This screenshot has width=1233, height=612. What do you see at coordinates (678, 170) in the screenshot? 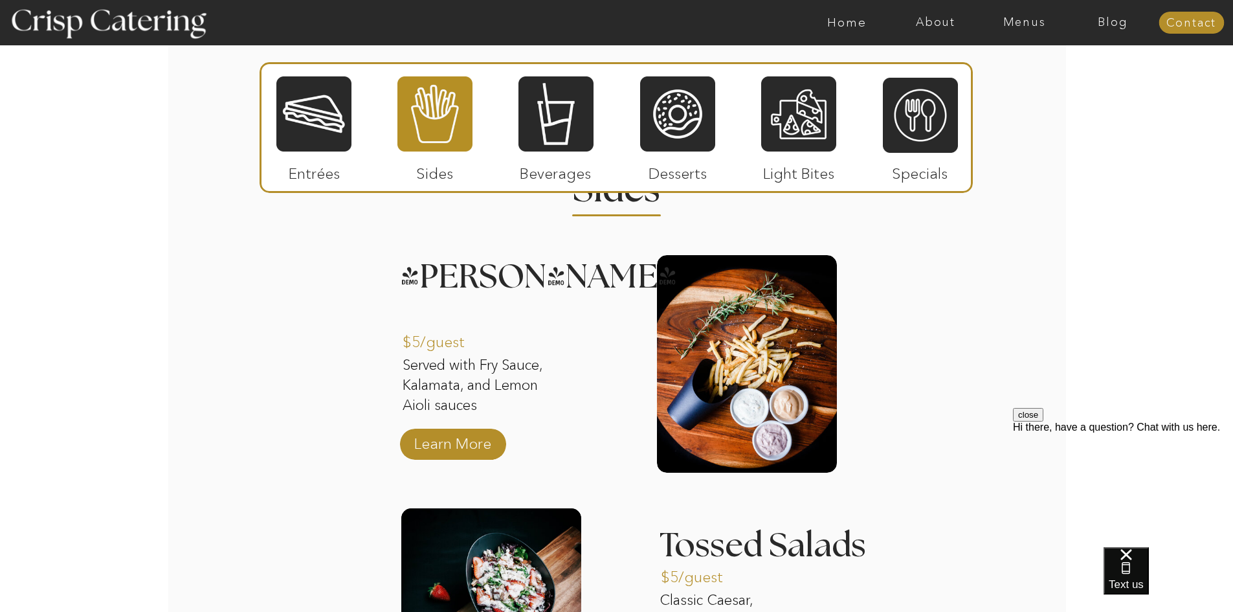
I see `p: Desserts` at bounding box center [678, 170].